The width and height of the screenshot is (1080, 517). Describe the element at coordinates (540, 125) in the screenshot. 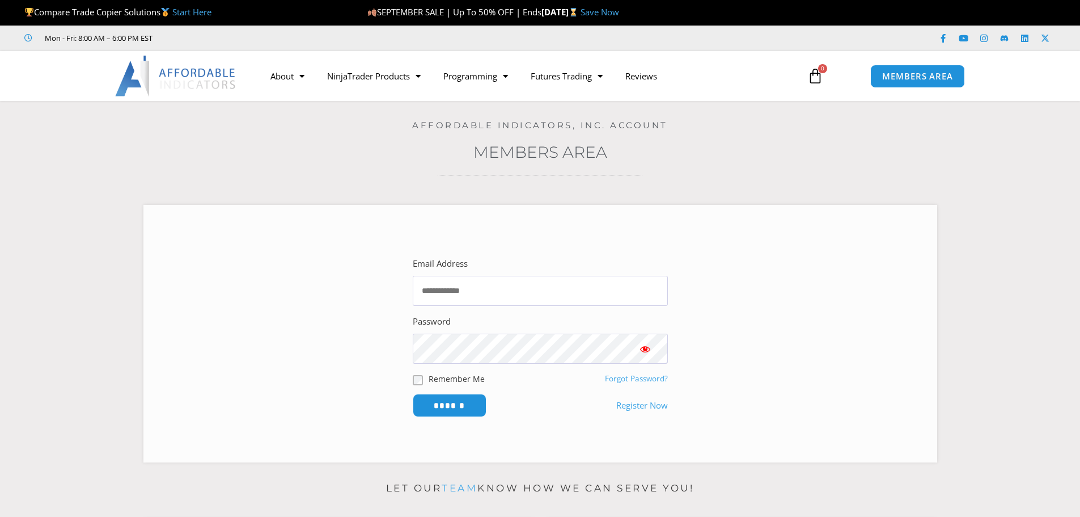

I see `a: Affordable Indicators, Inc. Account` at that location.